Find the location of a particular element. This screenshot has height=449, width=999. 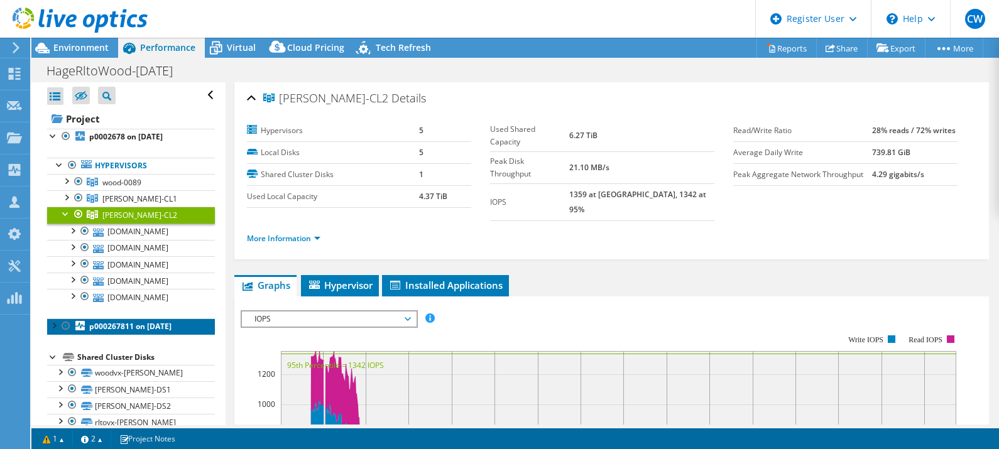

span: Graphs is located at coordinates (265, 285).